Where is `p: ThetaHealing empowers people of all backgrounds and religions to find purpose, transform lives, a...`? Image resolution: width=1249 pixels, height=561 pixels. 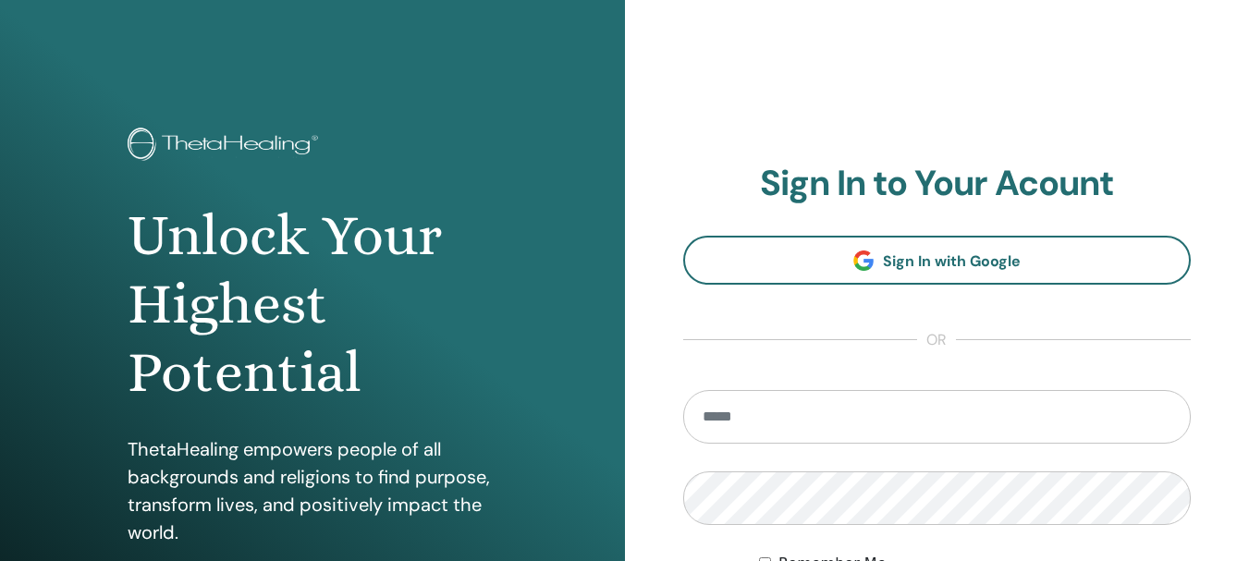
p: ThetaHealing empowers people of all backgrounds and religions to find purpose, transform lives, a... is located at coordinates (313, 491).